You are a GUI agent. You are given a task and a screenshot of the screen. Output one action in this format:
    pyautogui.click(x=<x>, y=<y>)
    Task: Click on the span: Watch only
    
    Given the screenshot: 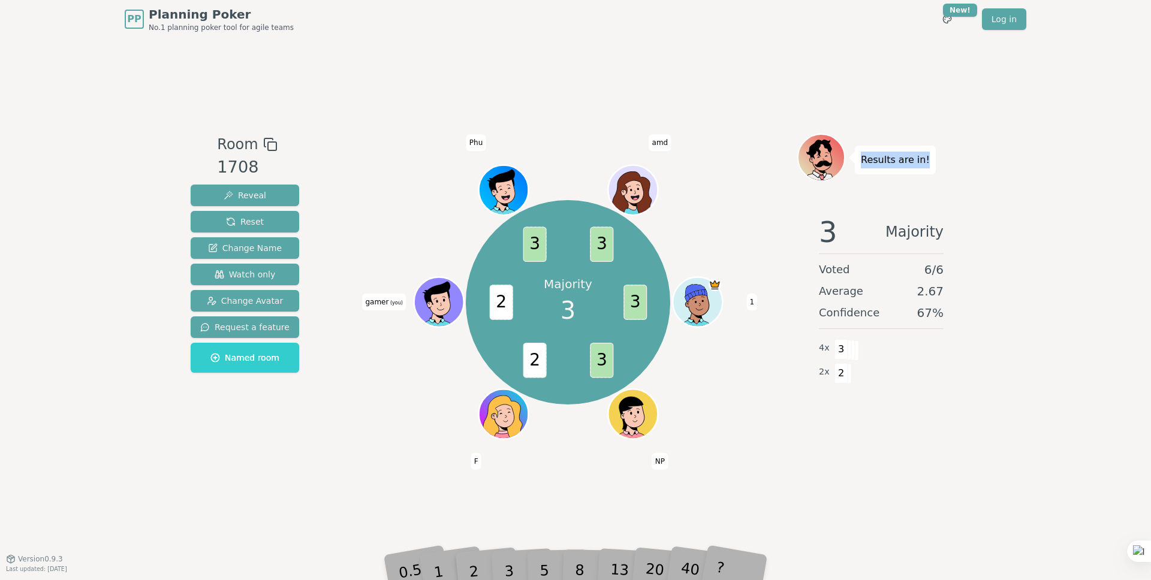 What is the action you would take?
    pyautogui.click(x=245, y=274)
    